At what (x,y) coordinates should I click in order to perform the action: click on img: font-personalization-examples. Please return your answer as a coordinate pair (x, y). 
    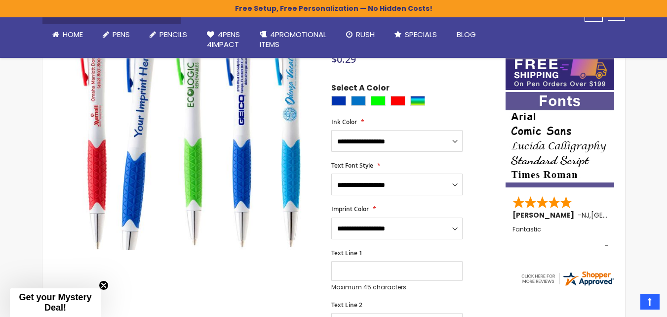
    Looking at the image, I should click on (560, 139).